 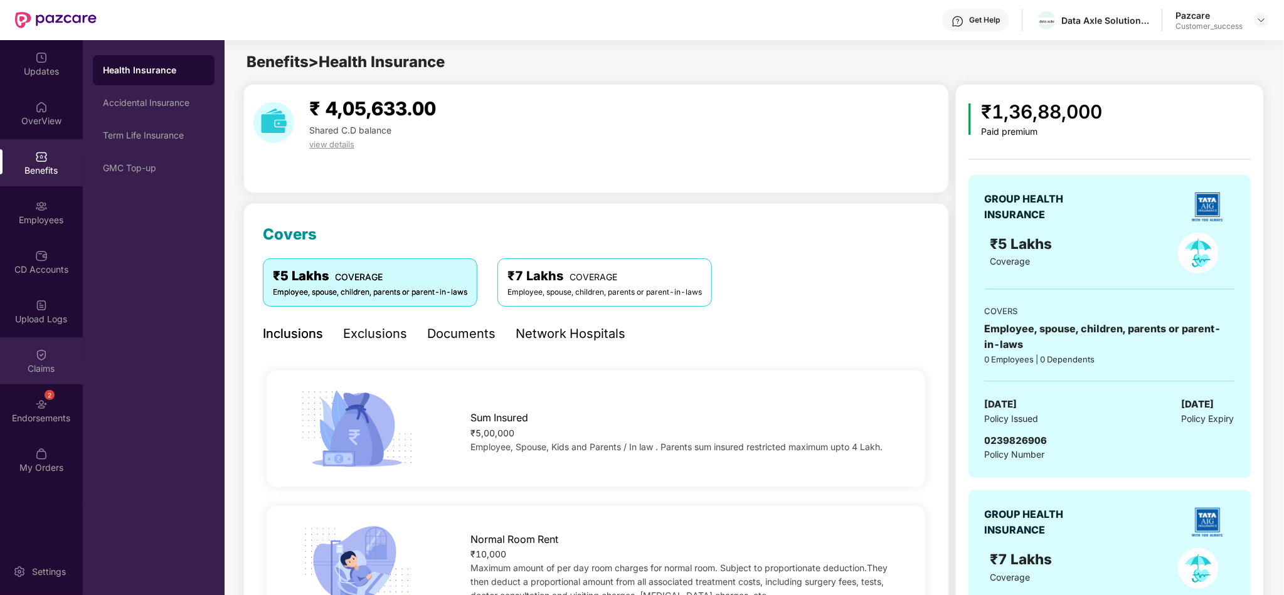 What do you see at coordinates (332, 144) in the screenshot?
I see `span: view details` at bounding box center [332, 144].